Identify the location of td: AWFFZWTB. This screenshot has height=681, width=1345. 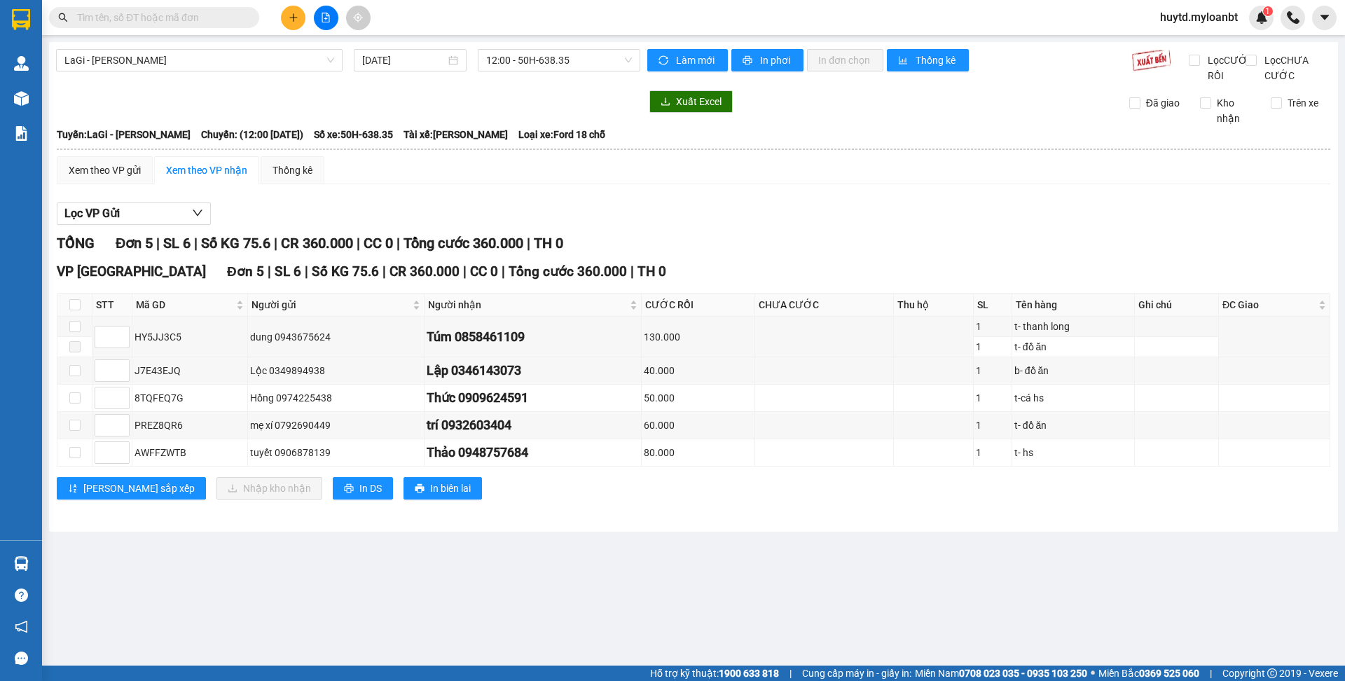
(190, 453).